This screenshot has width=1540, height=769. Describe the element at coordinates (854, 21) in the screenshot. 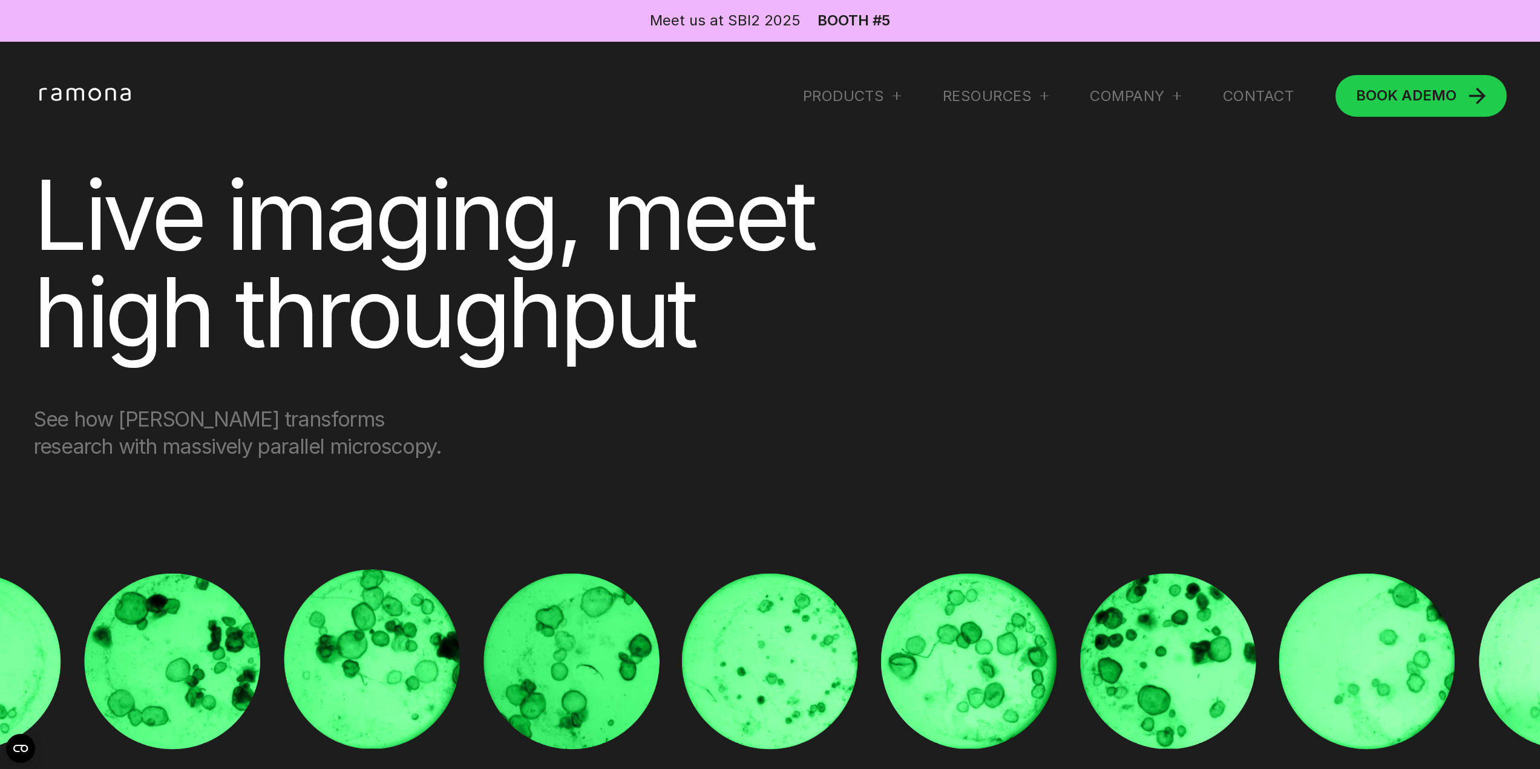

I see `a: Booth #5` at that location.